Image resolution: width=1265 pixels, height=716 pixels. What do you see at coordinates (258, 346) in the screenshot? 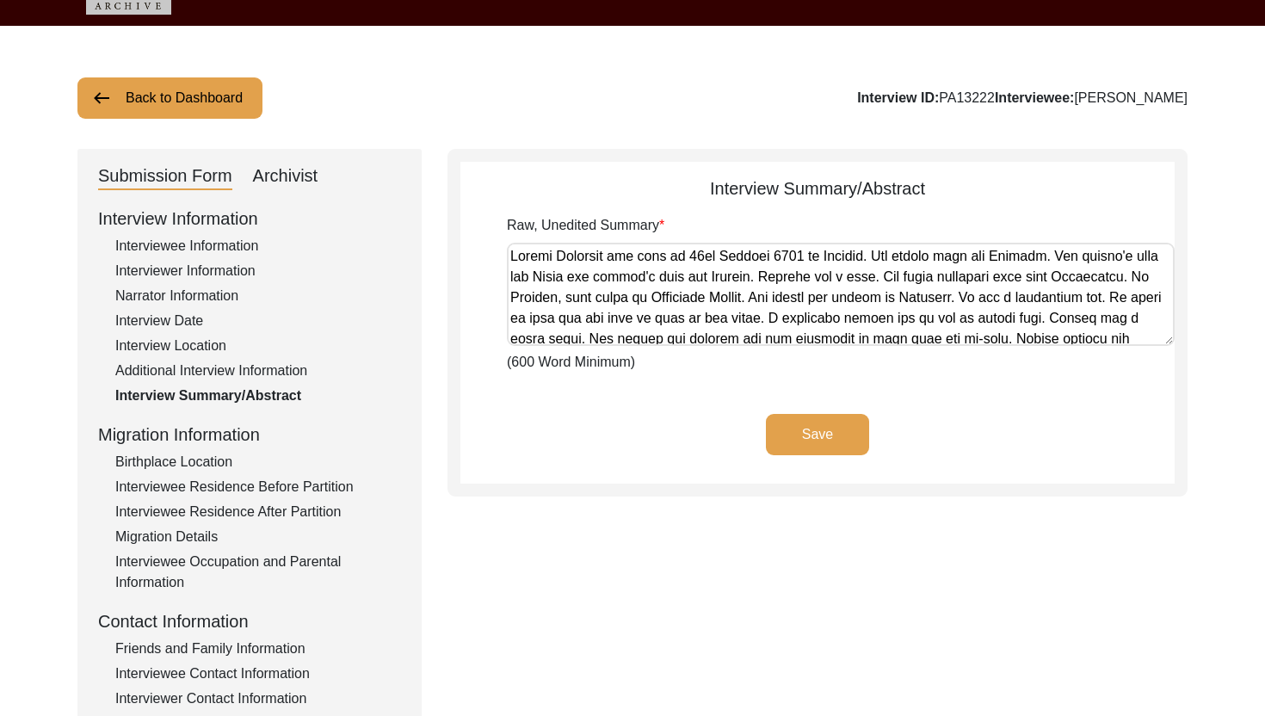
I see `div: Interview Location` at bounding box center [258, 346].